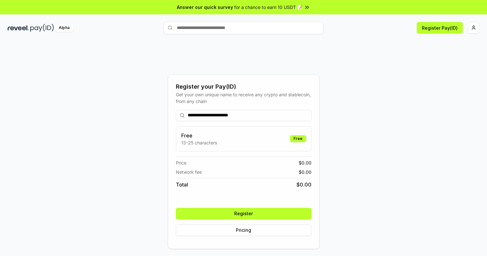 Image resolution: width=487 pixels, height=256 pixels. I want to click on div: Register your Pay(ID), so click(243, 87).